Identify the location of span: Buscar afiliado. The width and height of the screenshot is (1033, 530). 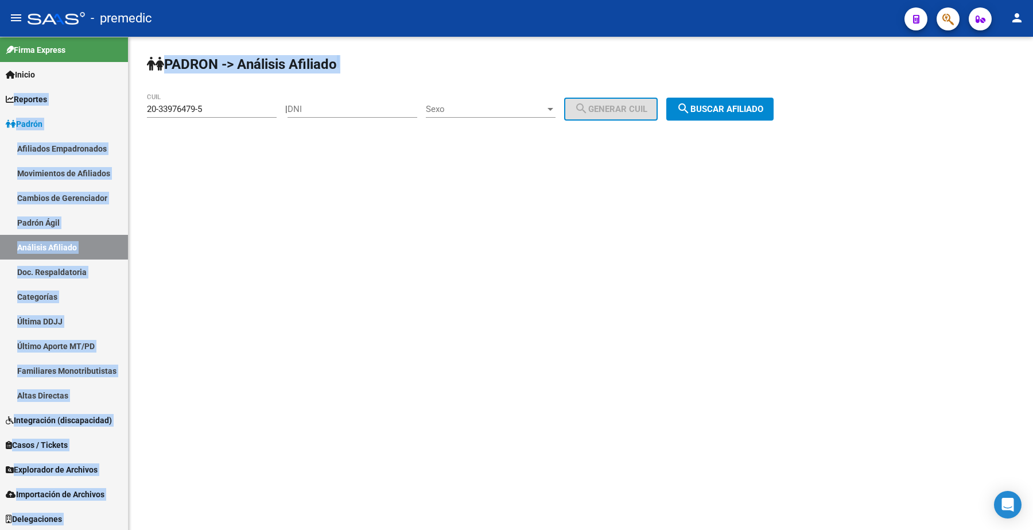
(720, 109).